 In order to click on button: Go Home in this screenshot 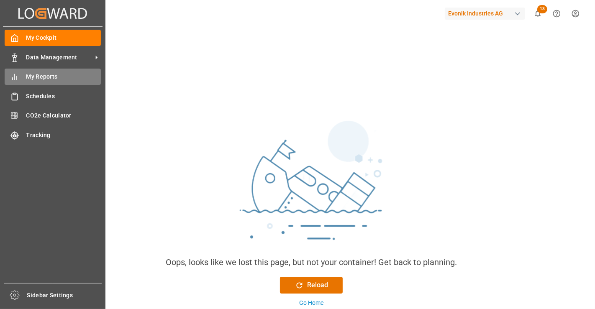, I will do `click(311, 303)`.